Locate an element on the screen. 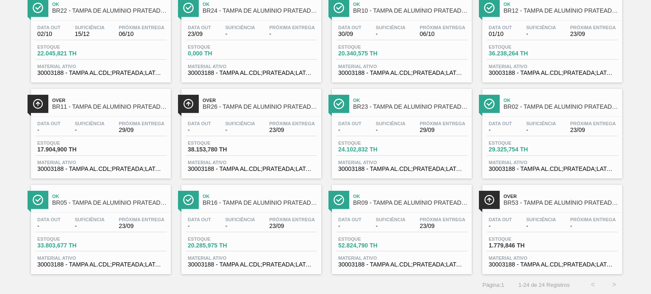 This screenshot has width=651, height=294. span: 1.779,846 TH is located at coordinates (518, 246).